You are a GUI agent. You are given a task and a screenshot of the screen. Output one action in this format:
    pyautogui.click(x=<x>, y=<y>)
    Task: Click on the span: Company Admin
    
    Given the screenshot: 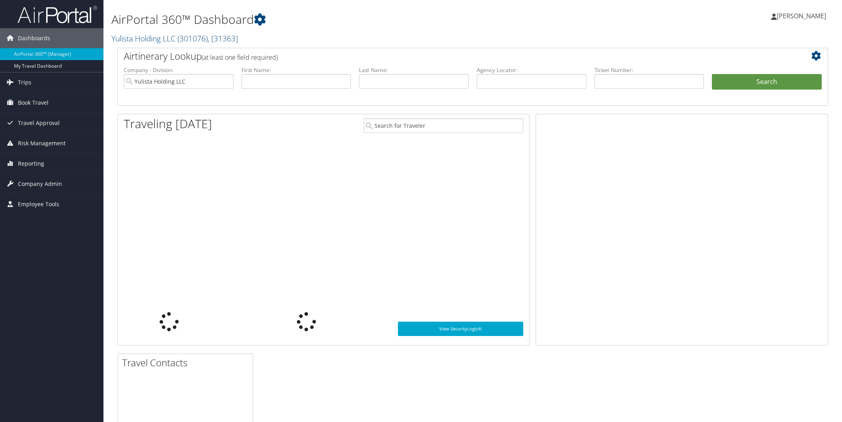 What is the action you would take?
    pyautogui.click(x=40, y=184)
    